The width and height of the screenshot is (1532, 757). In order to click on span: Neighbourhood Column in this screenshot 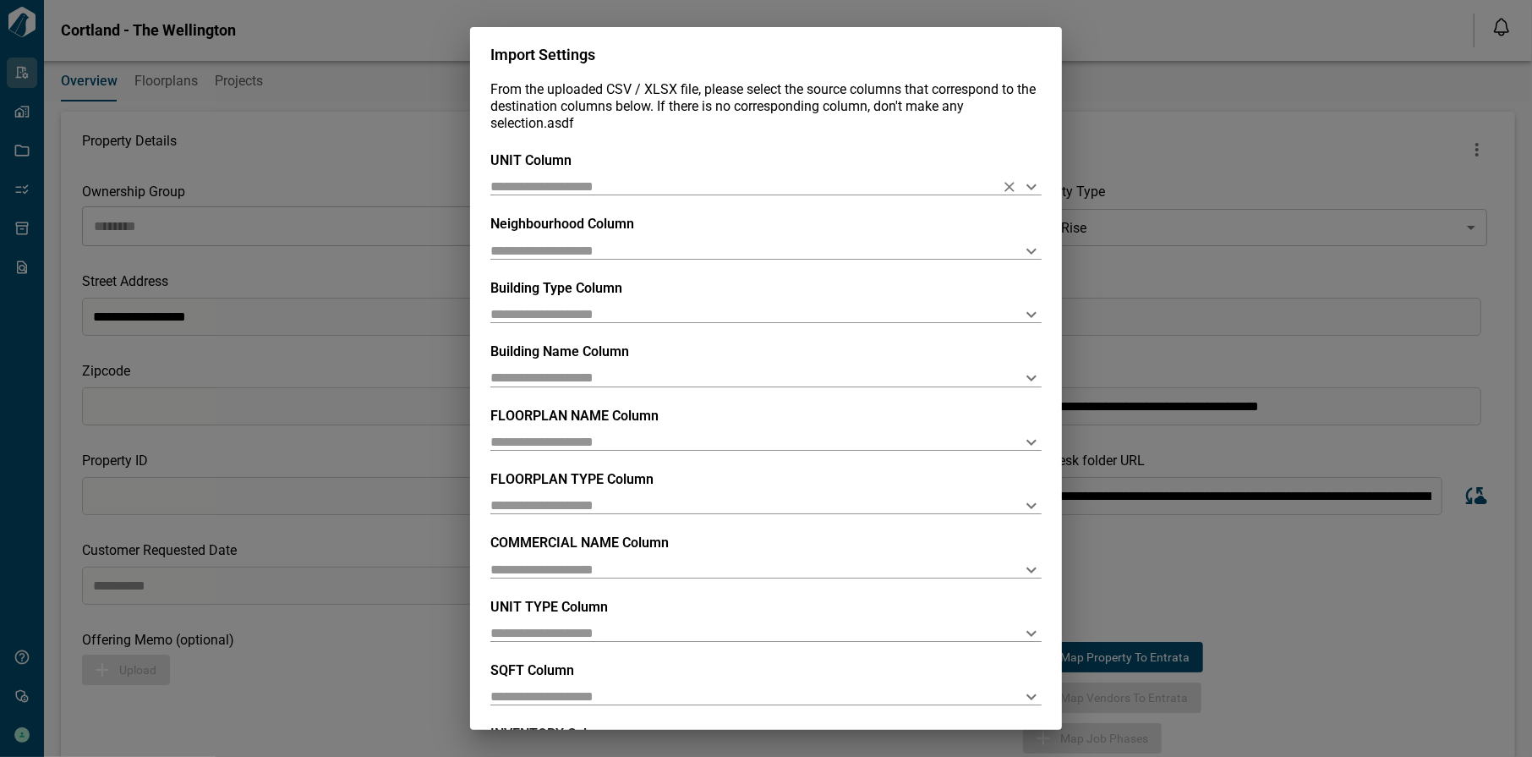, I will do `click(562, 223)`.